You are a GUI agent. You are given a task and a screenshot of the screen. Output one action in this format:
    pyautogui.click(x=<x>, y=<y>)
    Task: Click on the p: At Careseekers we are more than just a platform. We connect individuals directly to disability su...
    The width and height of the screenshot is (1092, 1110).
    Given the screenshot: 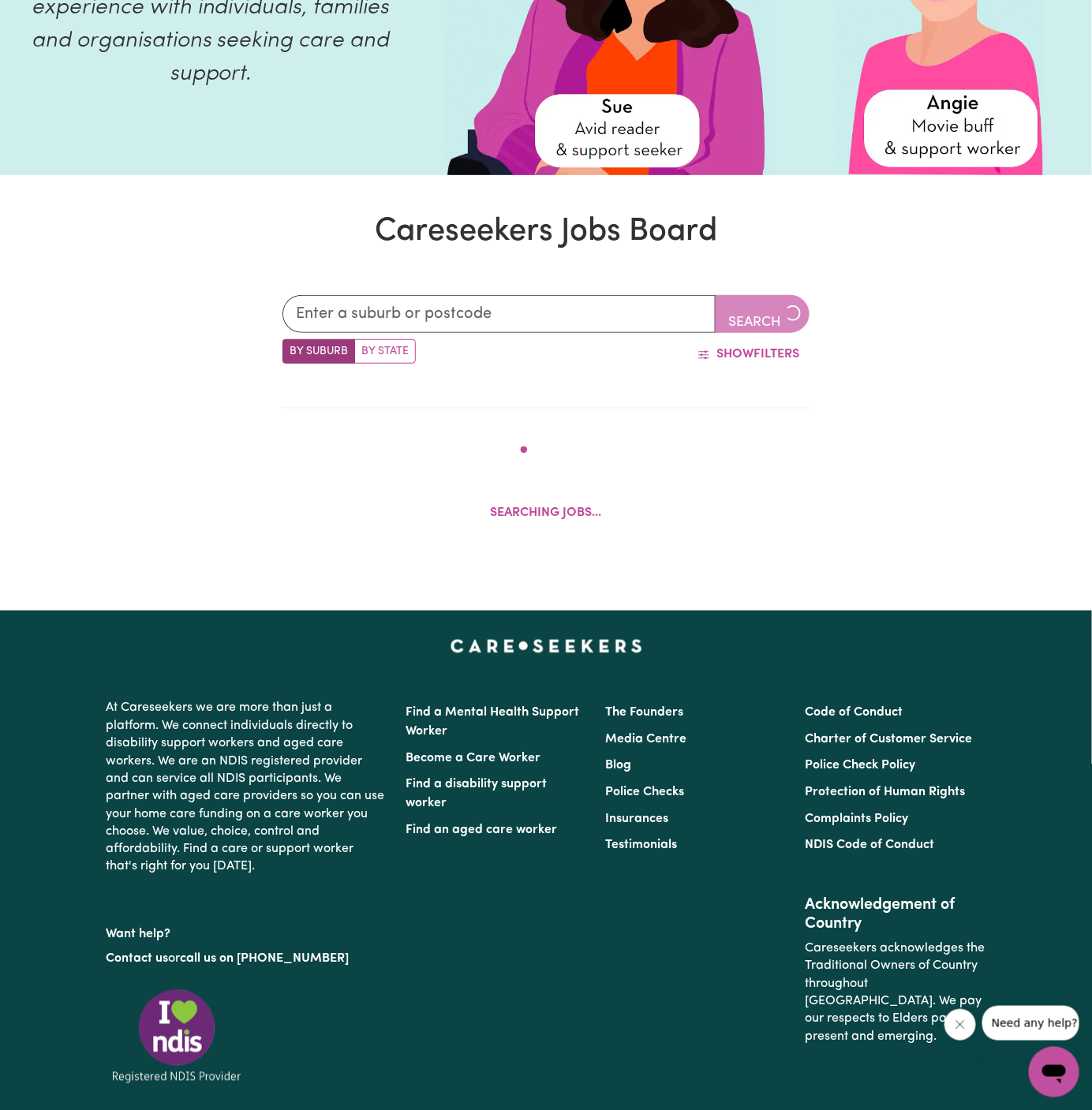 What is the action you would take?
    pyautogui.click(x=246, y=788)
    